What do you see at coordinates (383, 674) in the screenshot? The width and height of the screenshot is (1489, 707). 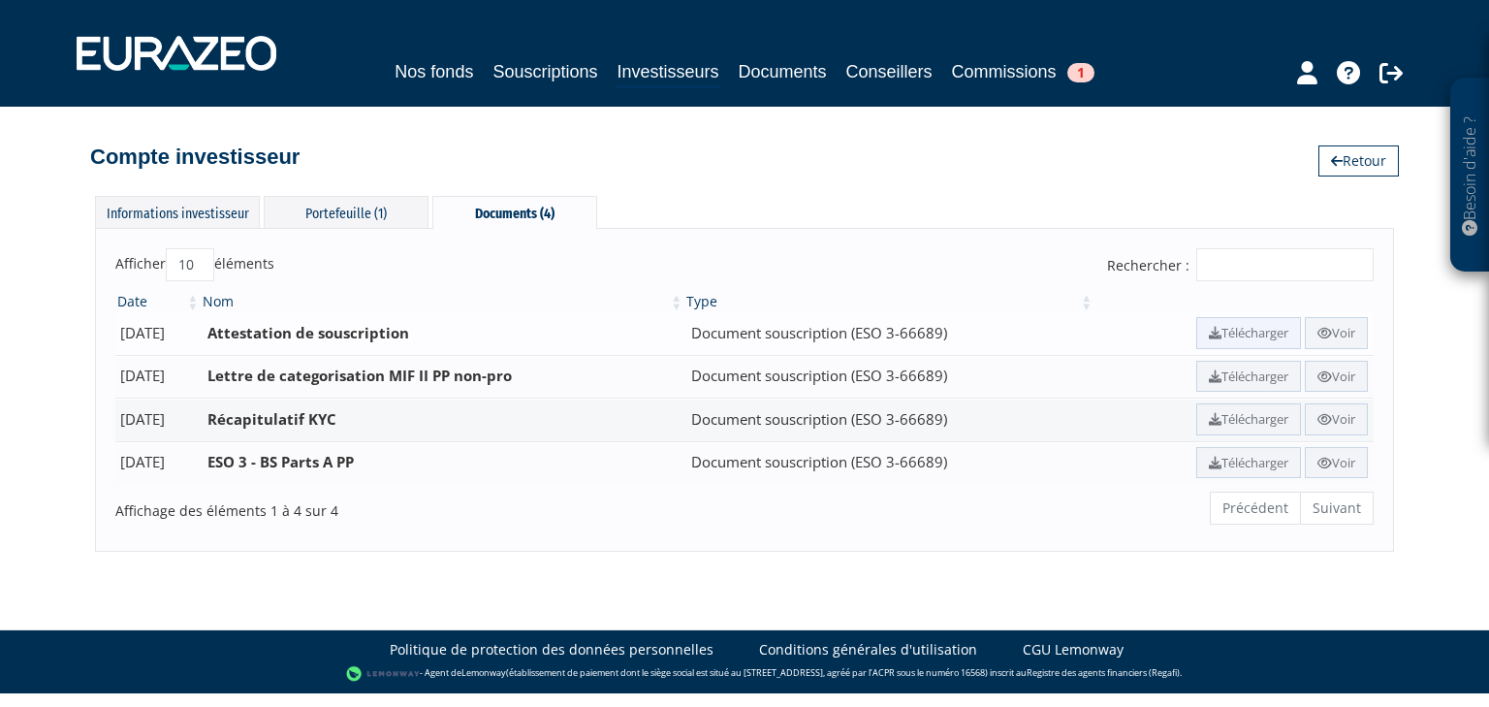 I see `img: logo-lemonway.png` at bounding box center [383, 674].